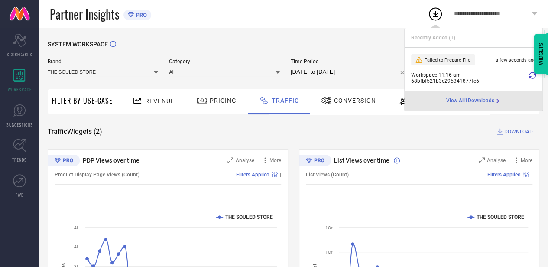 The image size is (548, 267). Describe the element at coordinates (361, 160) in the screenshot. I see `span: List Views over time` at that location.